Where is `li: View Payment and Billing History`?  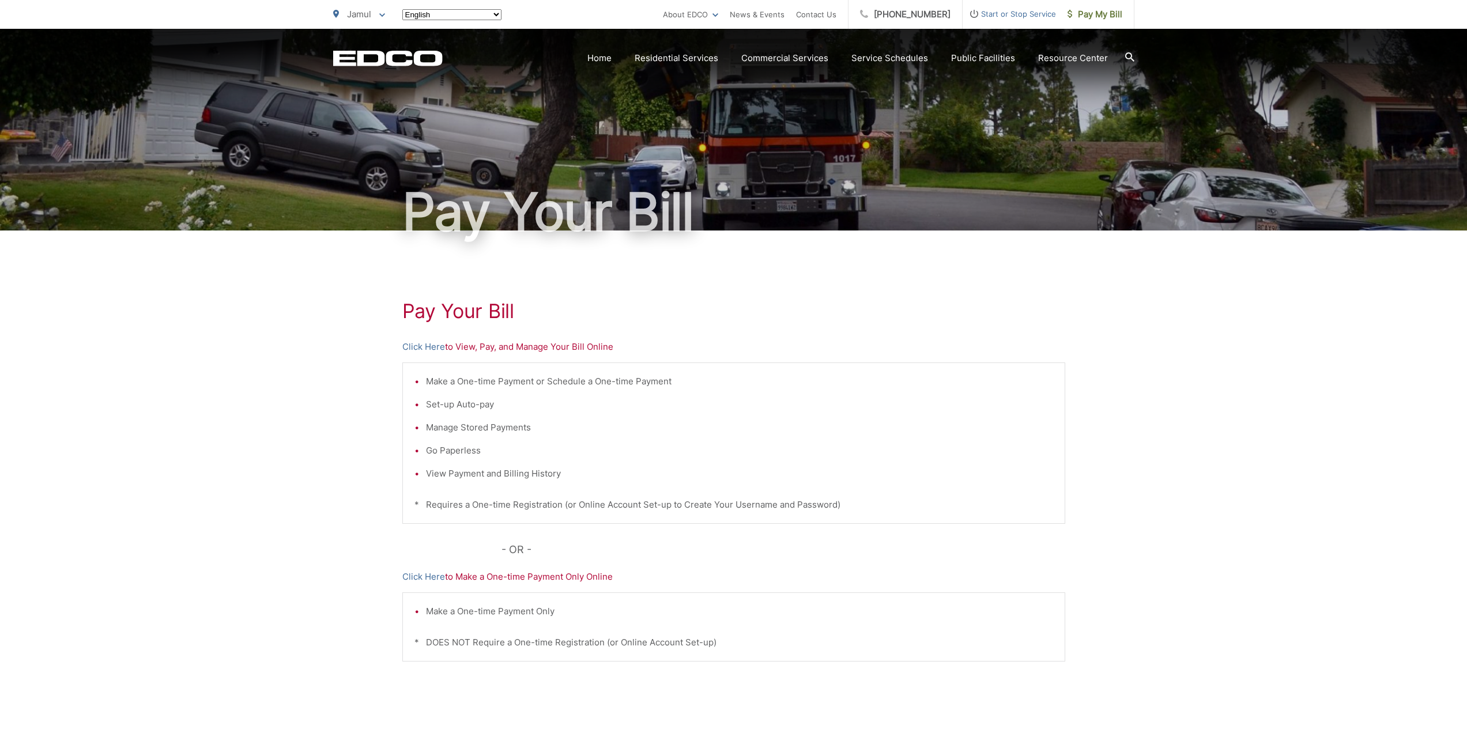
li: View Payment and Billing History is located at coordinates (739, 474).